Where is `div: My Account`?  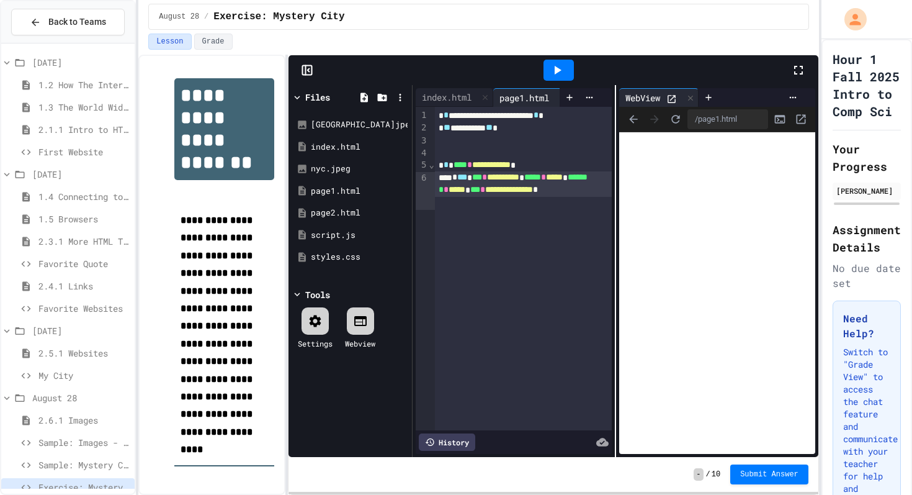
div: My Account is located at coordinates (851, 19).